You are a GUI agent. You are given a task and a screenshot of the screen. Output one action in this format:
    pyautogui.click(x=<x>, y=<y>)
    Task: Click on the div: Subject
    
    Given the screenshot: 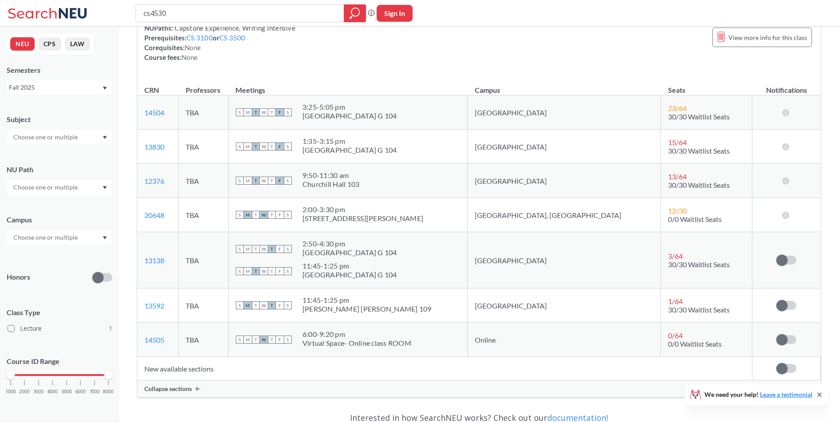 What is the action you would take?
    pyautogui.click(x=60, y=120)
    